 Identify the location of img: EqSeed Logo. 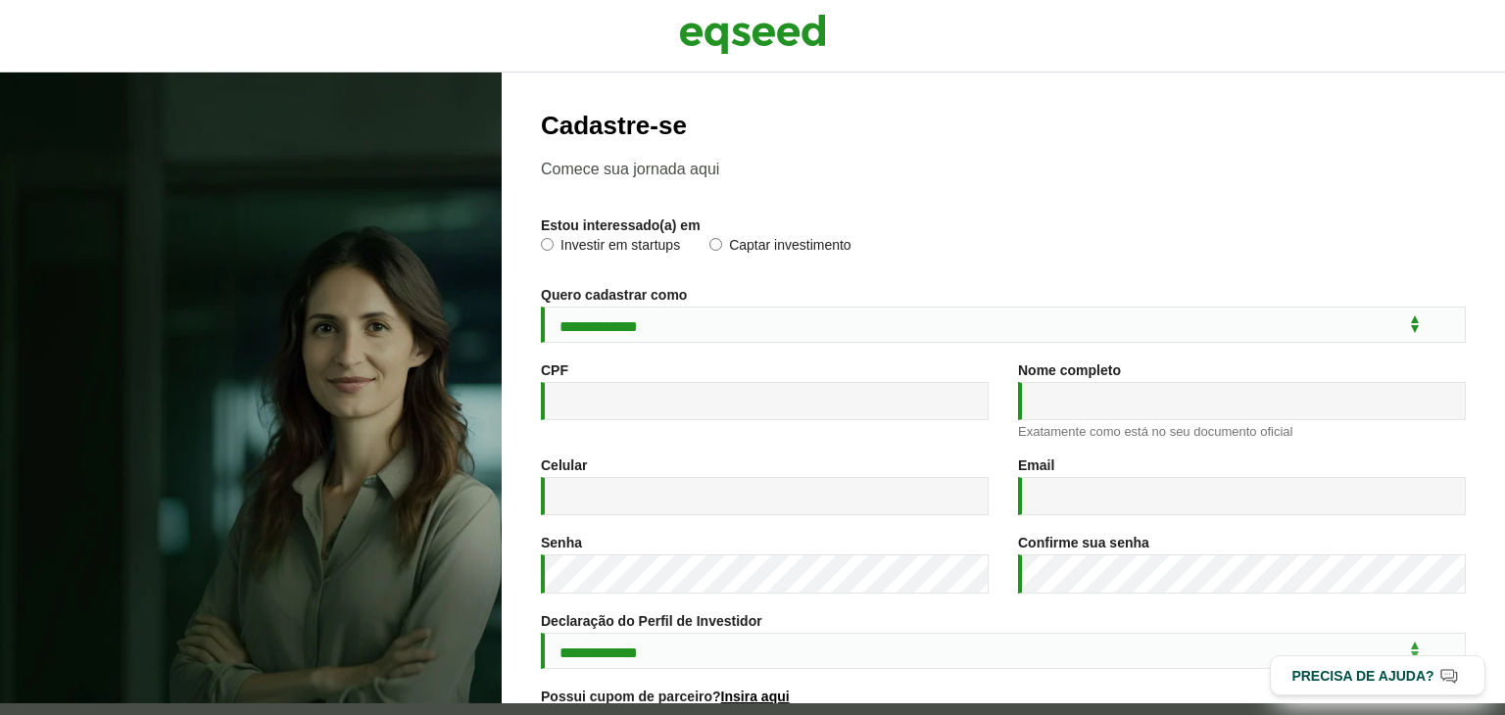
(753, 34).